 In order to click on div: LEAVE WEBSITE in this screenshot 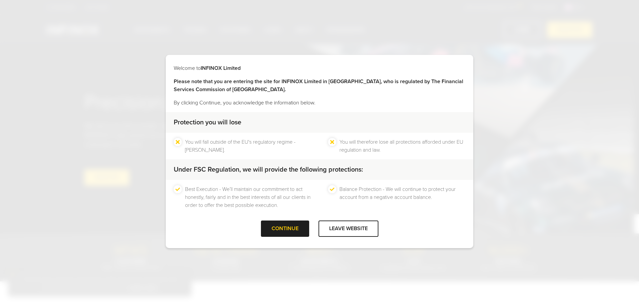, I will do `click(349, 229)`.